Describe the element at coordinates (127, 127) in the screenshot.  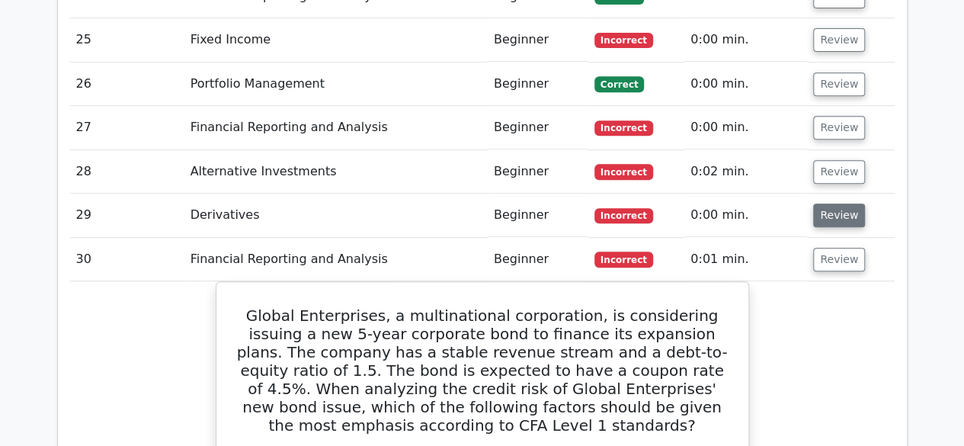
I see `td: 27` at that location.